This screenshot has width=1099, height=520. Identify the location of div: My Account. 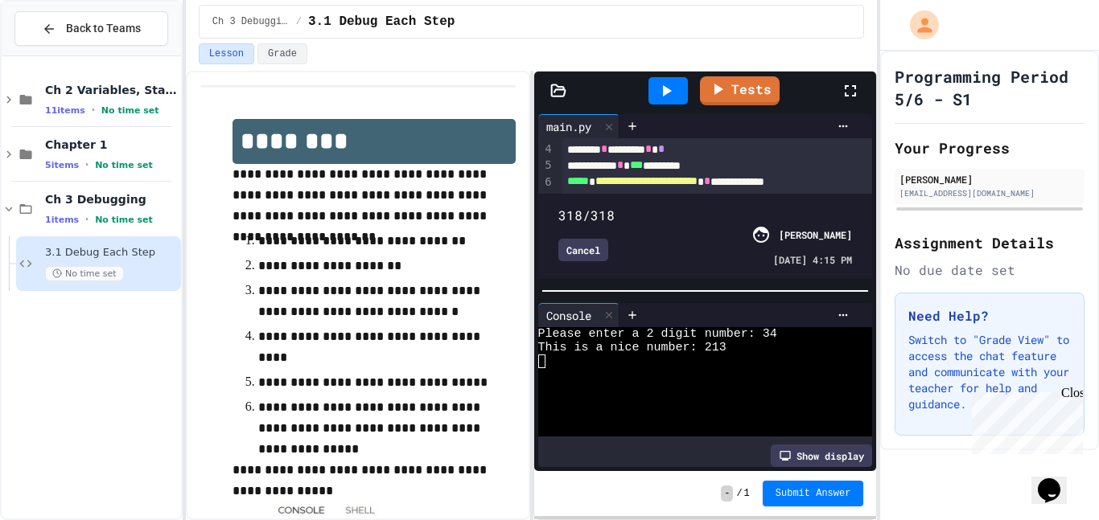
(918, 25).